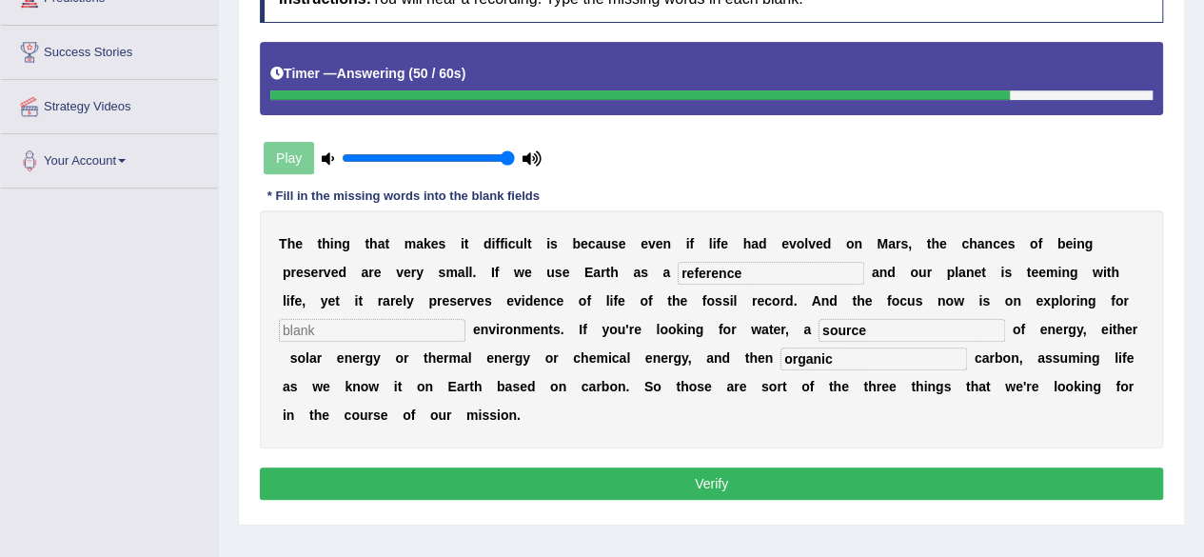  What do you see at coordinates (404, 195) in the screenshot?
I see `div: * Fill in the missing words into the blank fields` at bounding box center [404, 195].